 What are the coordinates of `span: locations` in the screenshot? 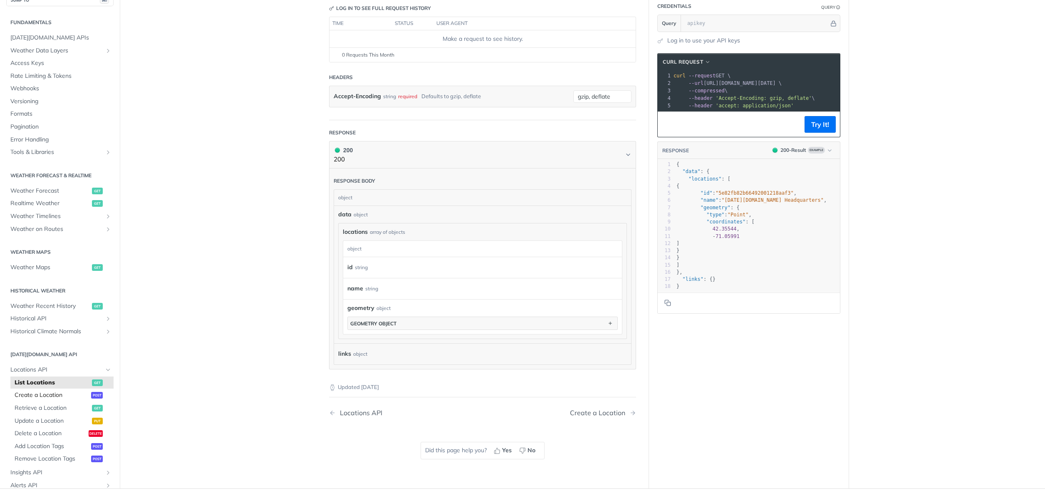 It's located at (355, 232).